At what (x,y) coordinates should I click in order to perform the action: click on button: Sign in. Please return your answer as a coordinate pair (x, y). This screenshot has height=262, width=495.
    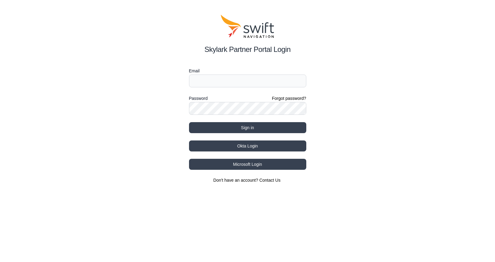
    Looking at the image, I should click on (248, 128).